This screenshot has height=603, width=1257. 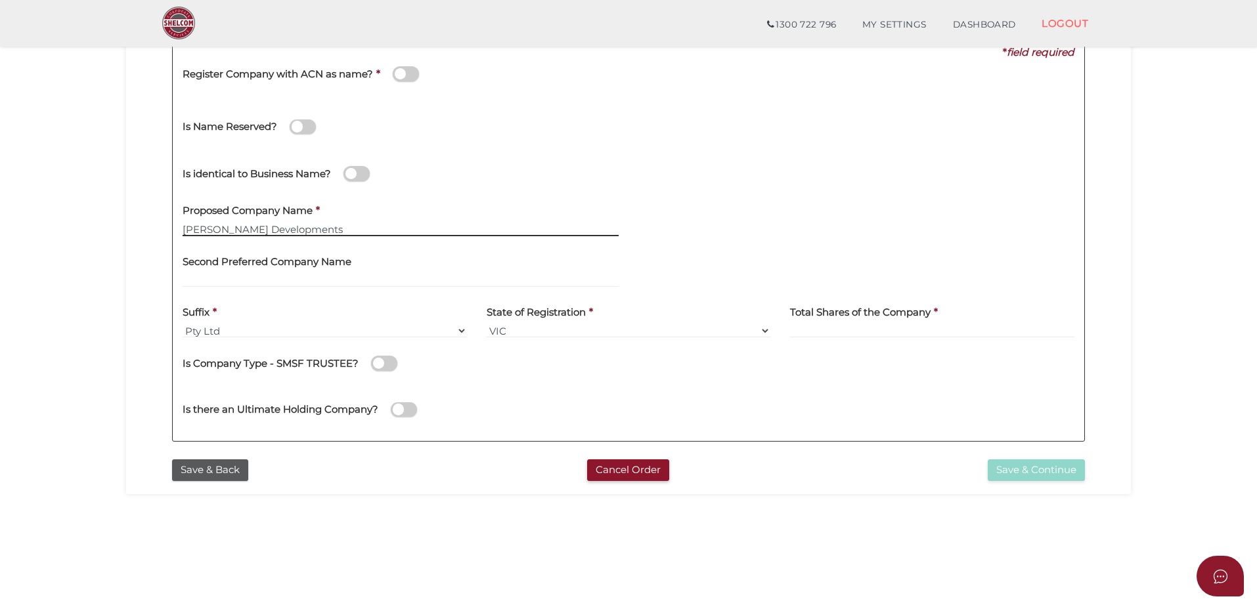 What do you see at coordinates (801, 25) in the screenshot?
I see `a: 1300 722 796` at bounding box center [801, 25].